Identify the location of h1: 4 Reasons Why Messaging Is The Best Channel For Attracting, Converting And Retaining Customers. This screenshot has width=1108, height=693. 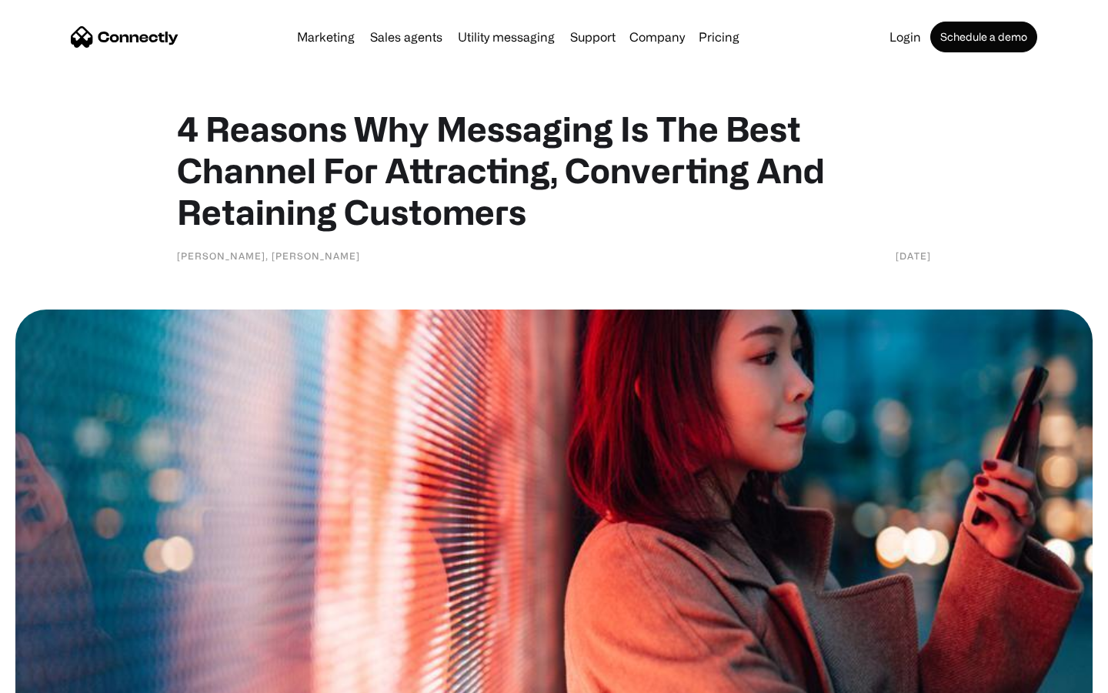
(554, 170).